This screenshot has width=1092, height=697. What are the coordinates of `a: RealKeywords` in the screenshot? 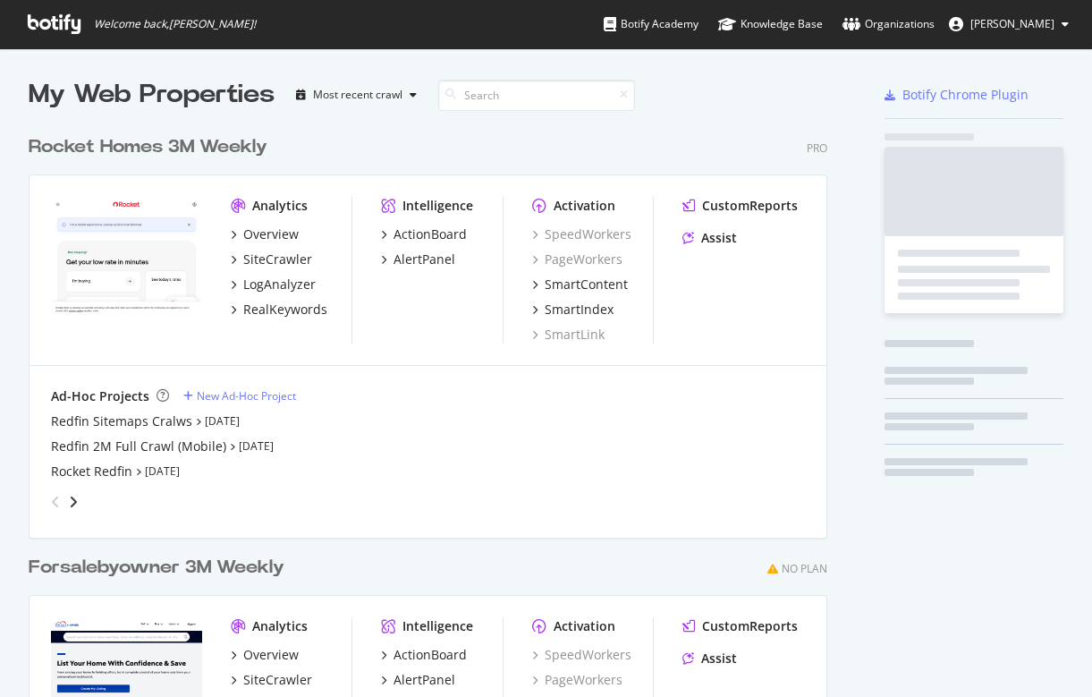 It's located at (279, 309).